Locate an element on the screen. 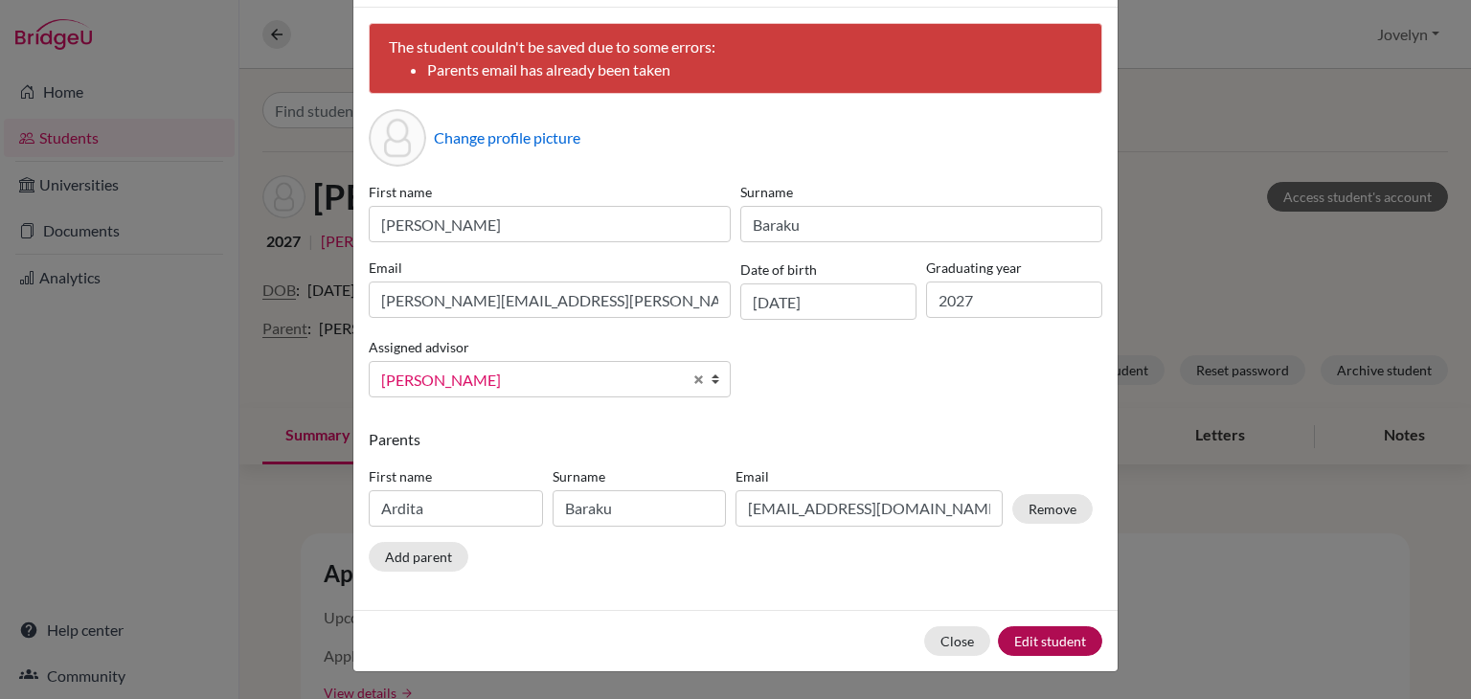 The image size is (1471, 699). button: Remove is located at coordinates (1052, 508).